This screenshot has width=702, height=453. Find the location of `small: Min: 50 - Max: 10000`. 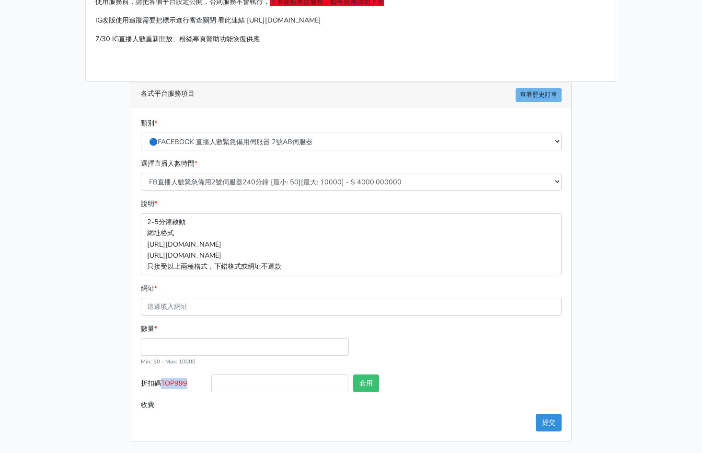

small: Min: 50 - Max: 10000 is located at coordinates (168, 362).